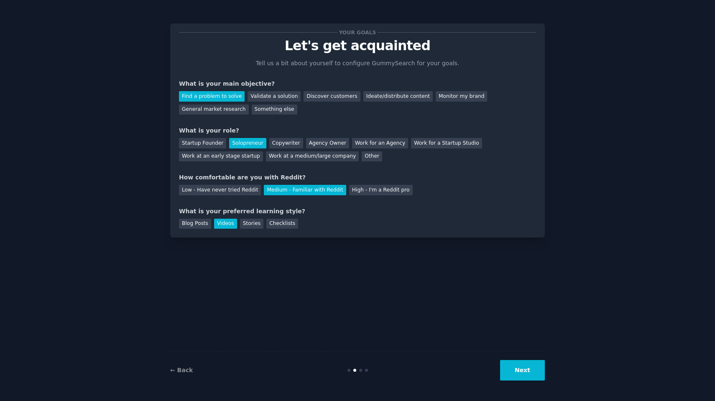 The width and height of the screenshot is (715, 401). I want to click on div: How comfortable are you with Reddit?, so click(357, 177).